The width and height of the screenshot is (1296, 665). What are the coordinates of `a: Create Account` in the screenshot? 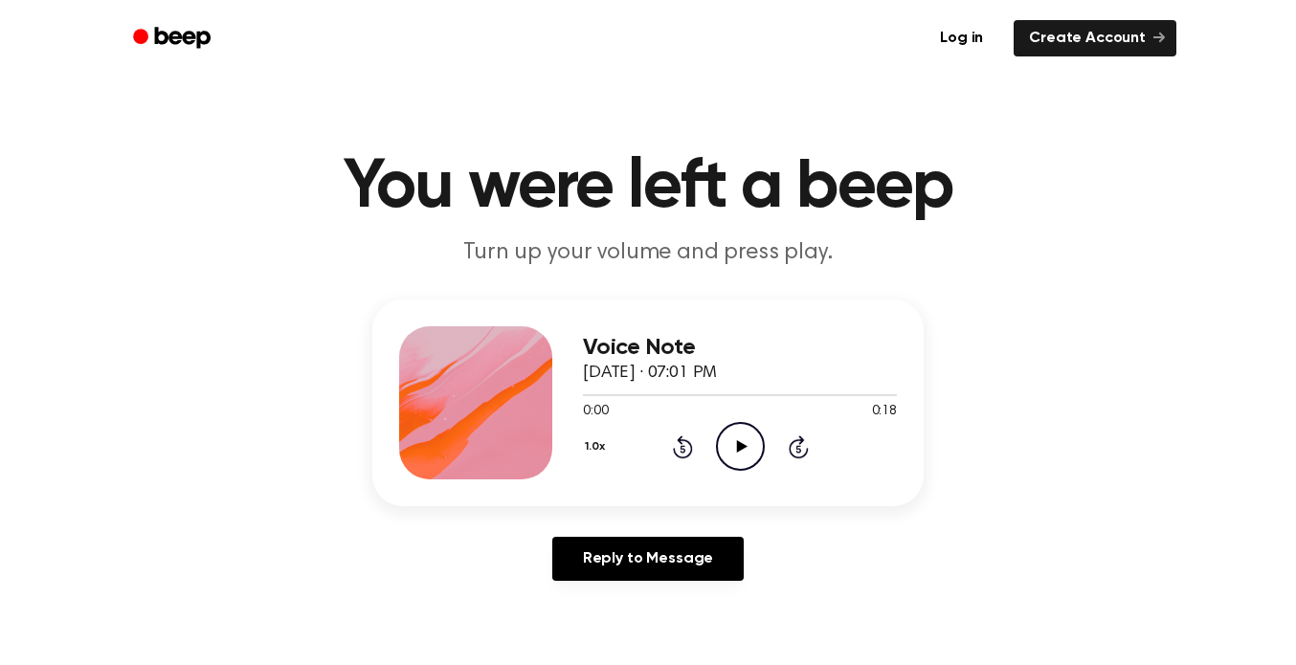 It's located at (1095, 38).